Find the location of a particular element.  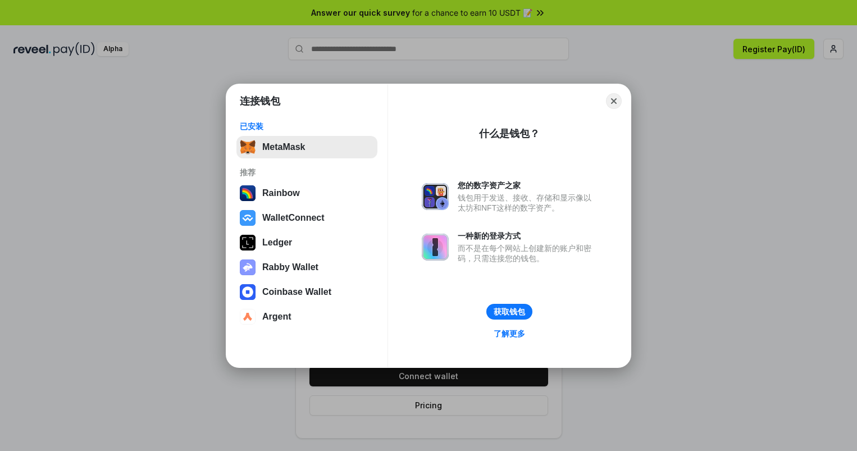

div: 而不是在每个网站上创建新的账户和密码，只需连接您的钱包。 is located at coordinates (527, 253).